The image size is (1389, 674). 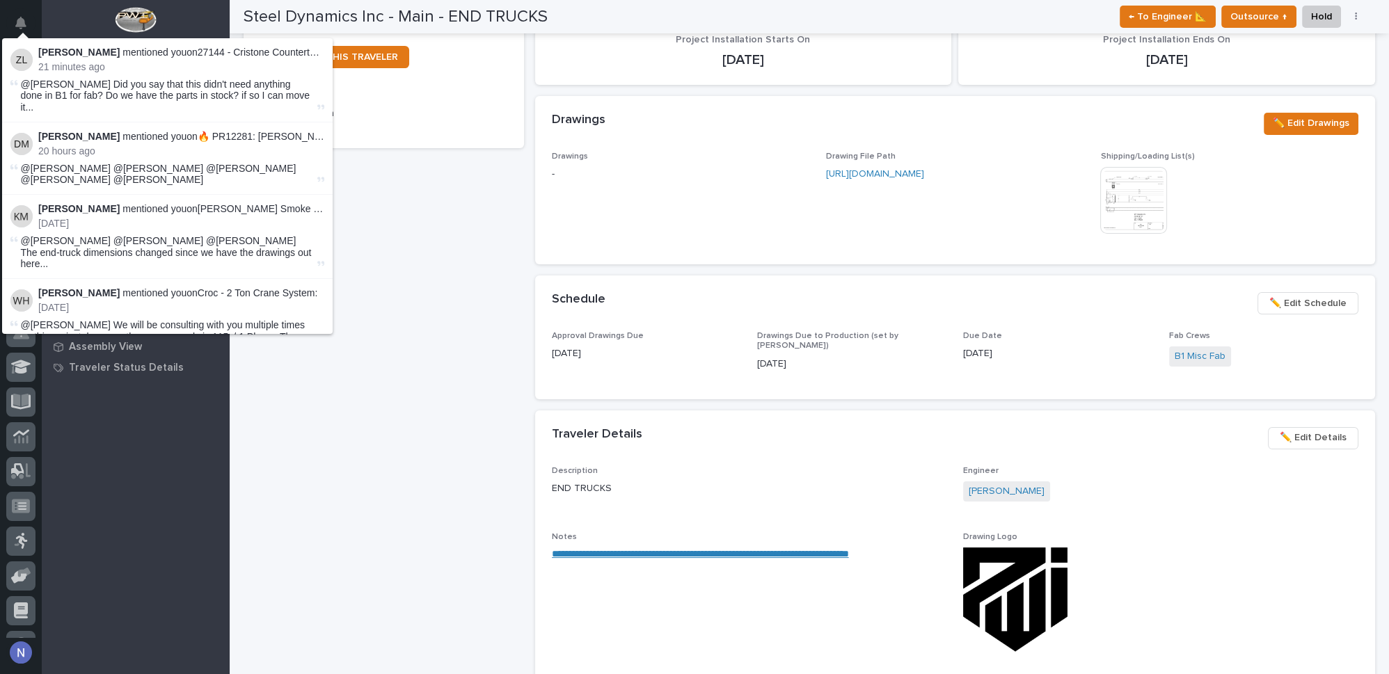 I want to click on p: Assembly View, so click(x=105, y=347).